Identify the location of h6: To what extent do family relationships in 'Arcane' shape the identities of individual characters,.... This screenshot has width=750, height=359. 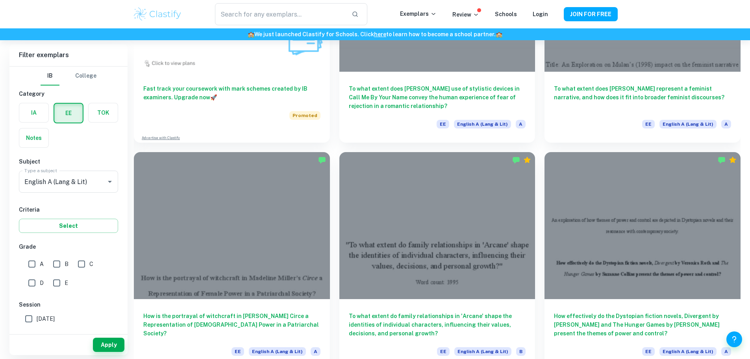
(437, 324).